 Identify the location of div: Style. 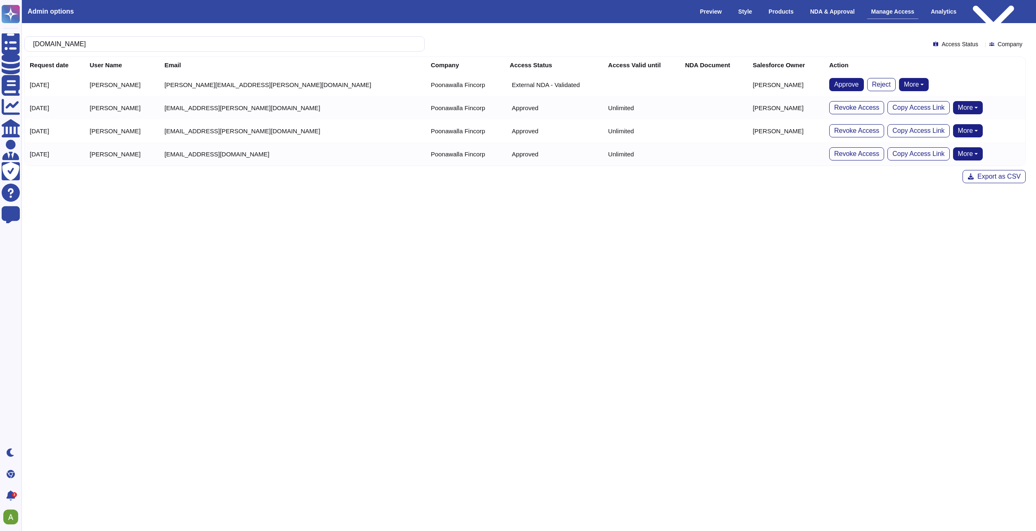
(745, 12).